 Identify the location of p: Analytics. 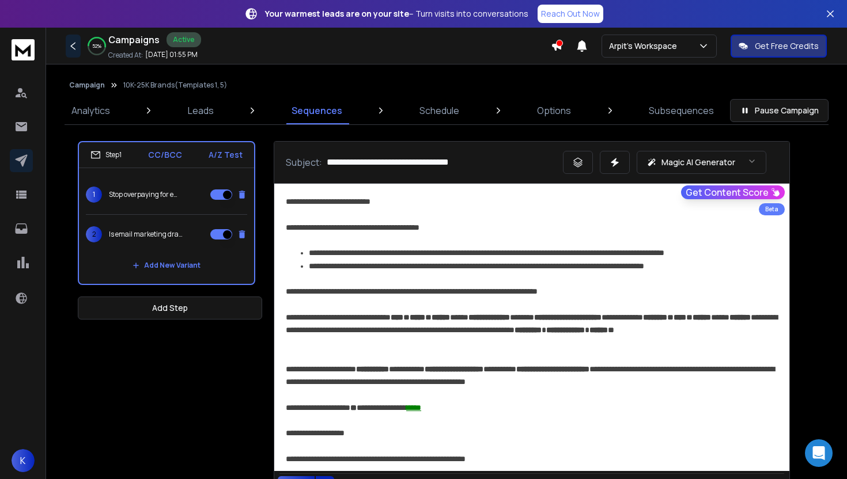
(90, 111).